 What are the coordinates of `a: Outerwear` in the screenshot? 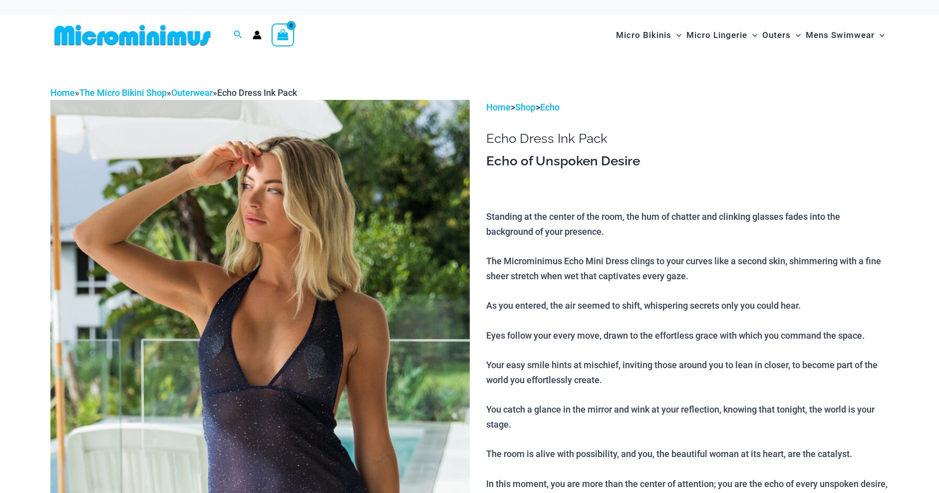 It's located at (192, 92).